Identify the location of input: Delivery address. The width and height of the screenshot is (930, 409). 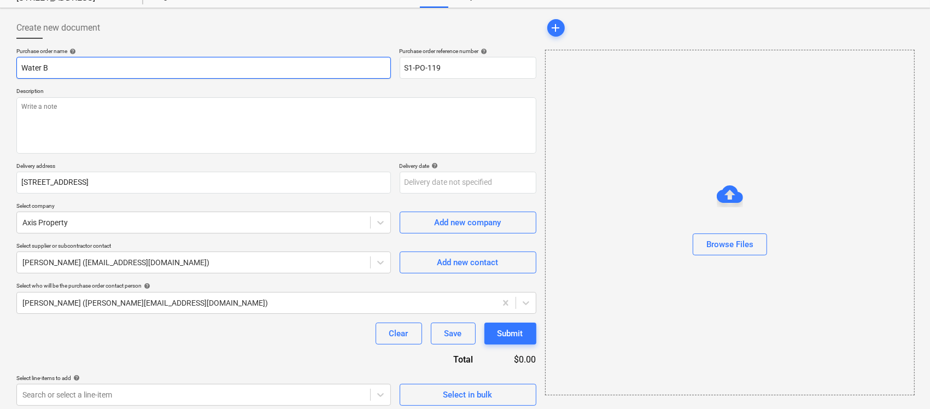
(203, 183).